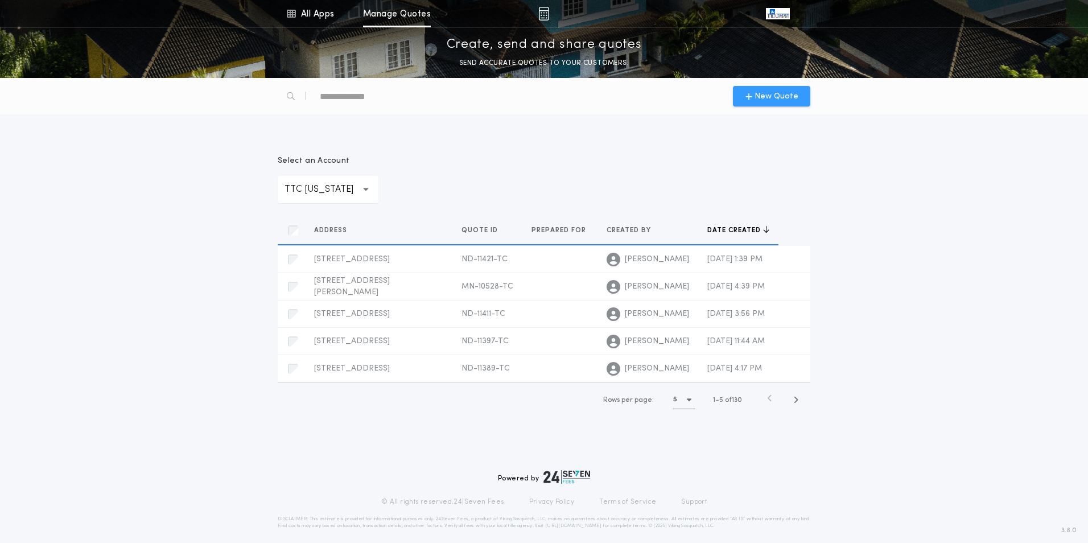 This screenshot has width=1088, height=543. Describe the element at coordinates (334, 230) in the screenshot. I see `button: Address` at that location.